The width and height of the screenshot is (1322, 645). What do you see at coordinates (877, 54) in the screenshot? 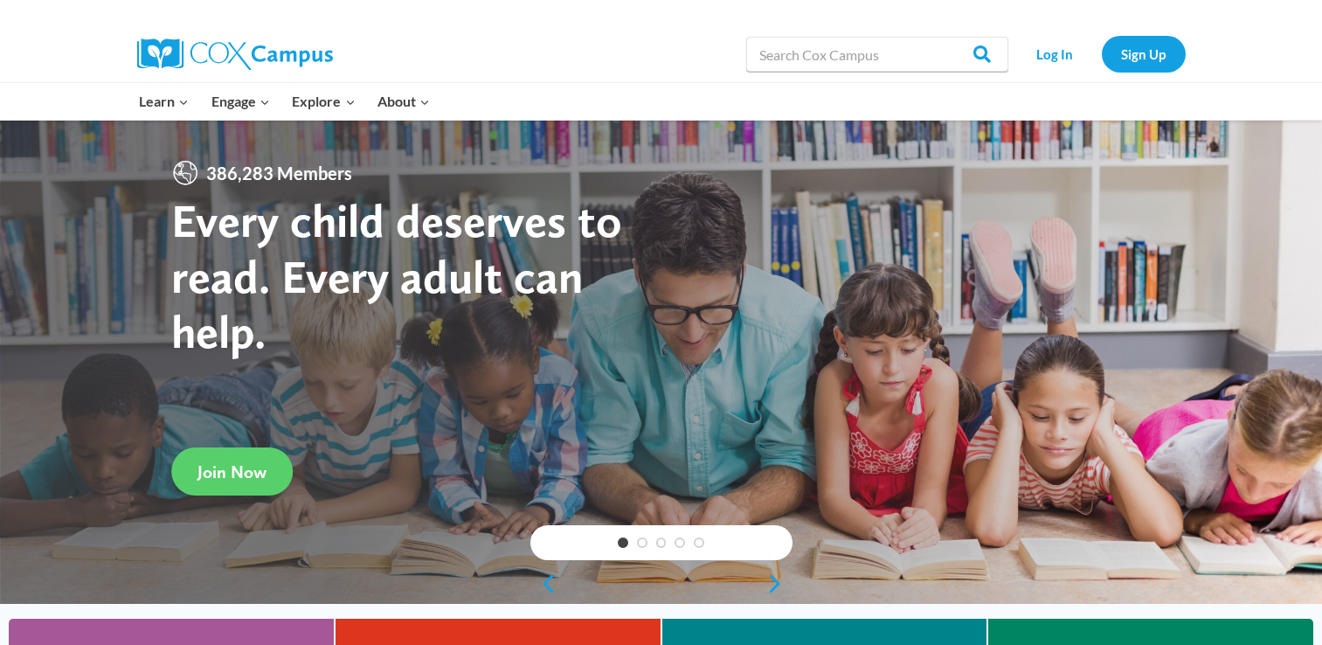
I see `input: Search Cox Campus` at bounding box center [877, 54].